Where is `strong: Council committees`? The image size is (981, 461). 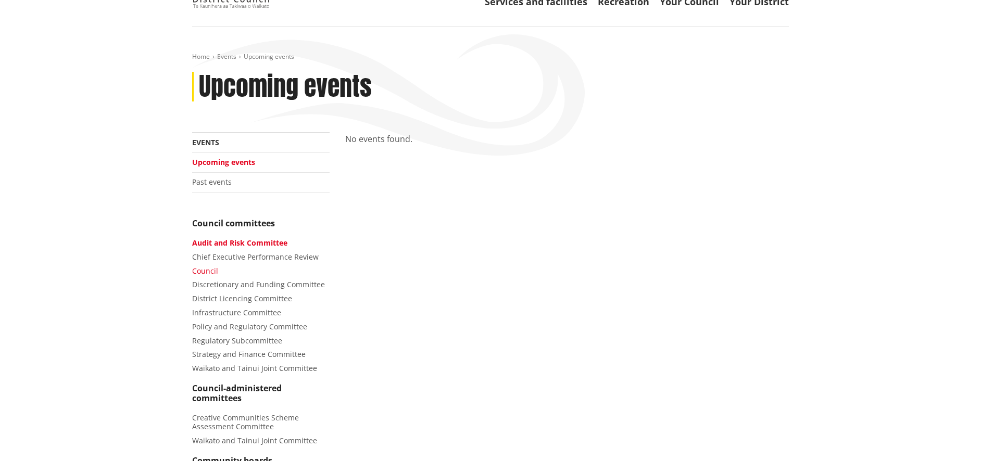
strong: Council committees is located at coordinates (233, 223).